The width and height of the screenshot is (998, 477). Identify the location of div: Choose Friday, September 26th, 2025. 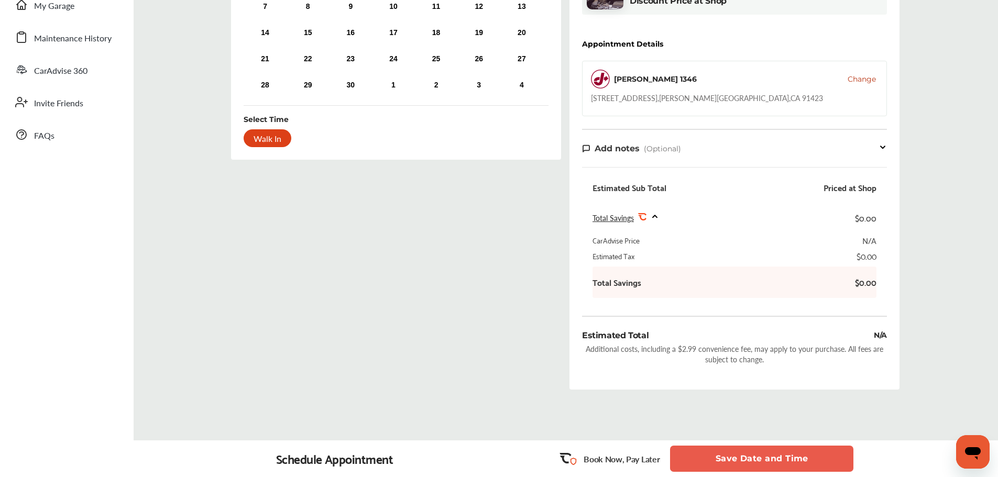
(479, 59).